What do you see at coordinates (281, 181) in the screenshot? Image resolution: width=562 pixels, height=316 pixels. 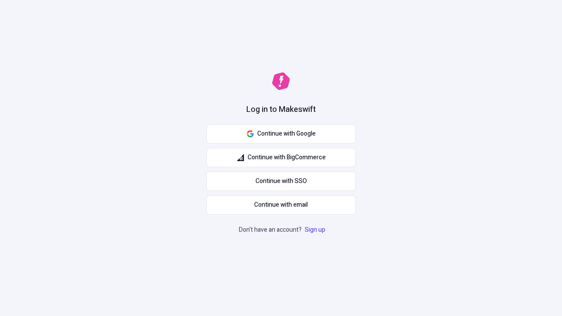 I see `a: Continue with SSO` at bounding box center [281, 181].